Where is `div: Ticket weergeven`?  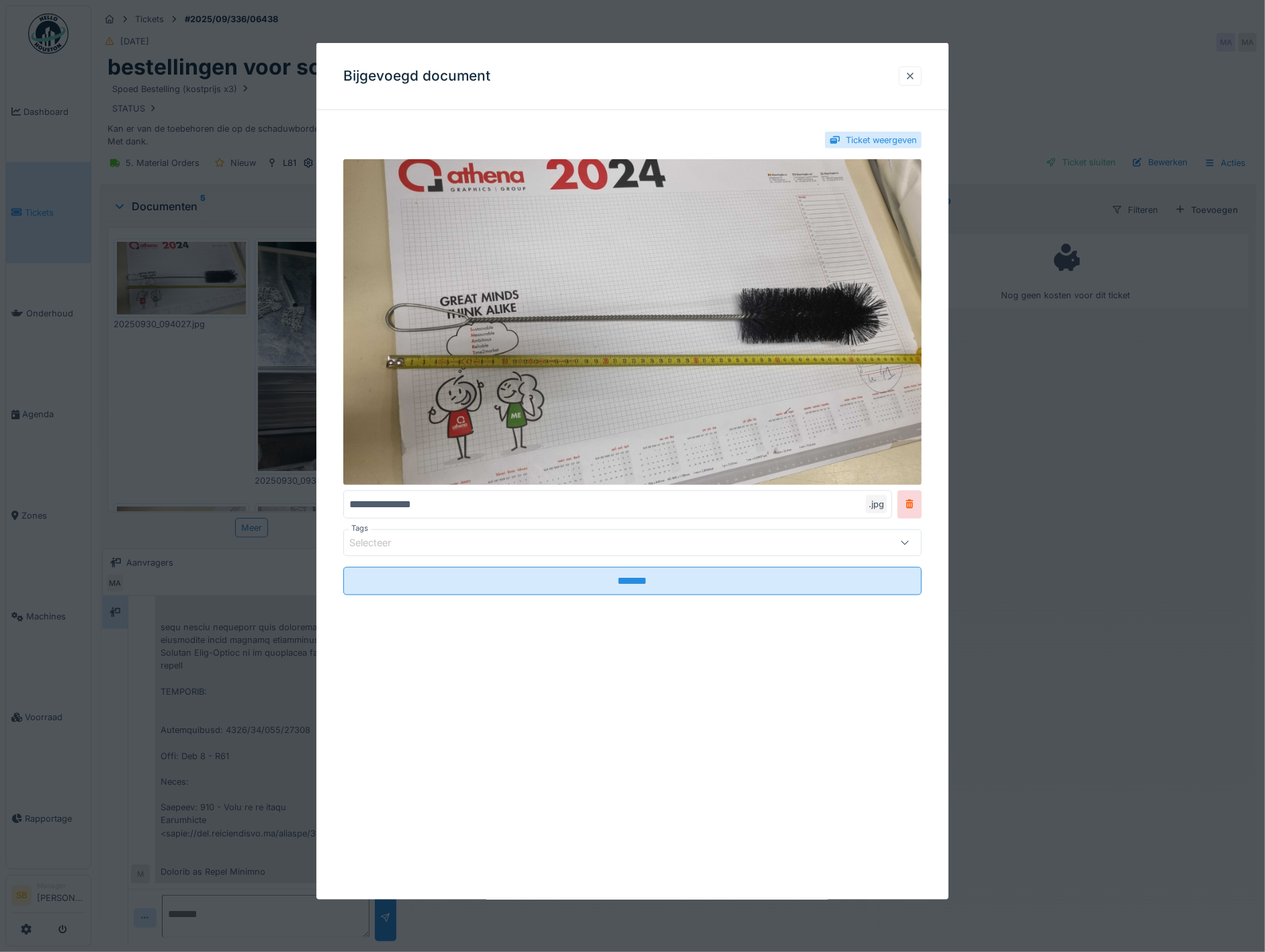 div: Ticket weergeven is located at coordinates (881, 140).